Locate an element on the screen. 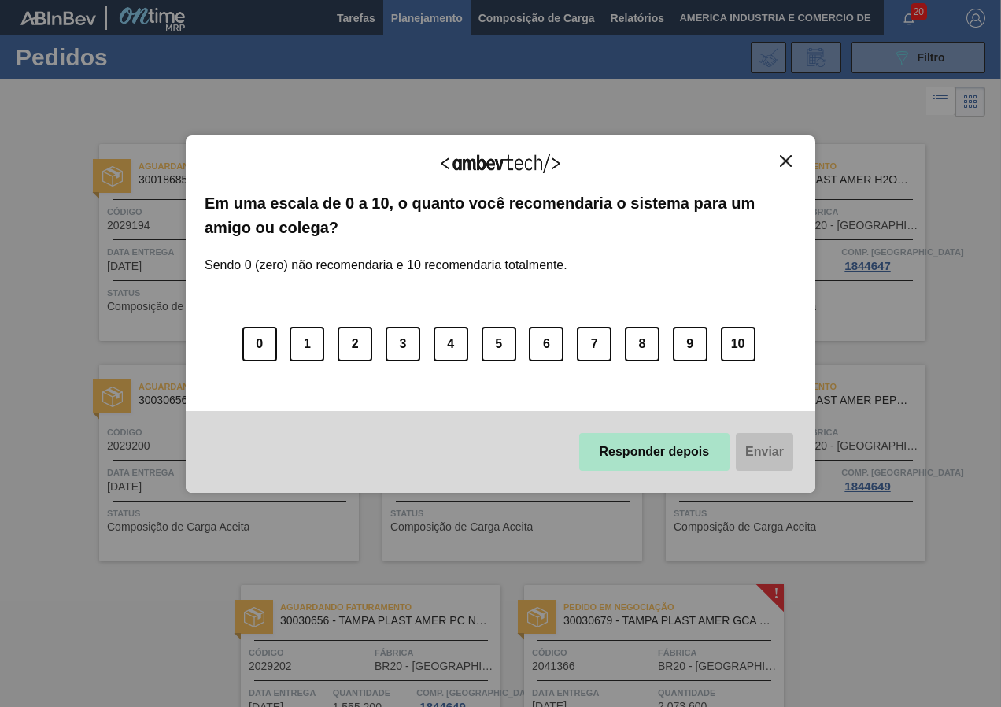 The height and width of the screenshot is (707, 1001). button: Close is located at coordinates (786, 161).